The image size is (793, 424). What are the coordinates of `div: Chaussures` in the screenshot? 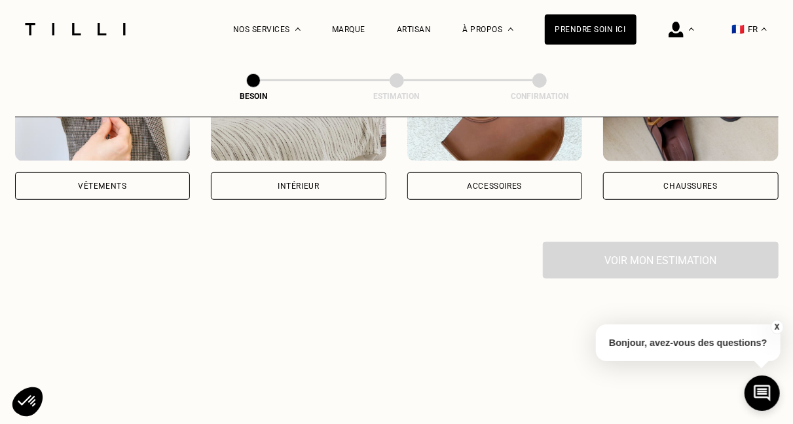 It's located at (691, 186).